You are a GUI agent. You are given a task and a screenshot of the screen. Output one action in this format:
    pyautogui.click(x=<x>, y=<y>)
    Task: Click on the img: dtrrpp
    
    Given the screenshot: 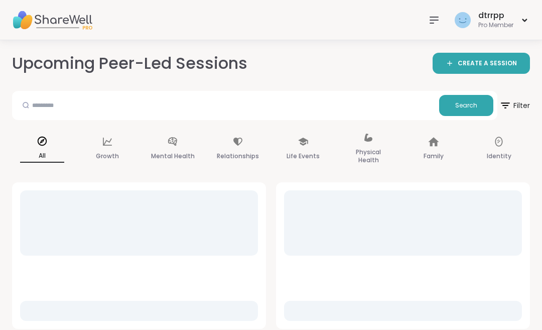 What is the action you would take?
    pyautogui.click(x=463, y=20)
    